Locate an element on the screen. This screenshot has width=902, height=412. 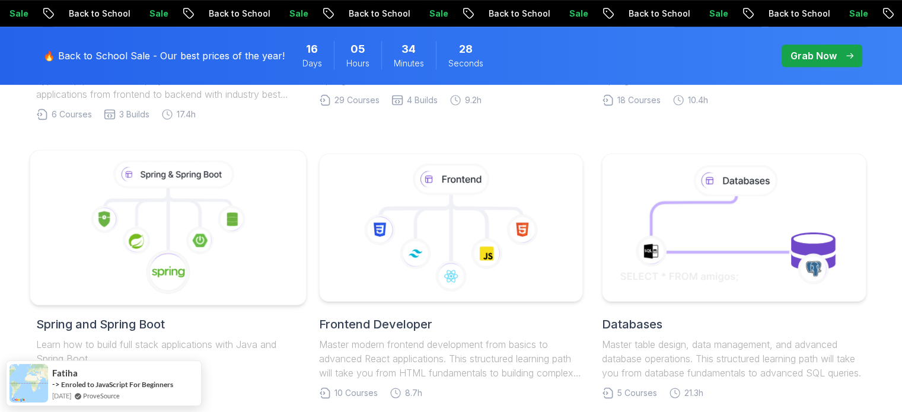
span: 10 Courses is located at coordinates (356, 393).